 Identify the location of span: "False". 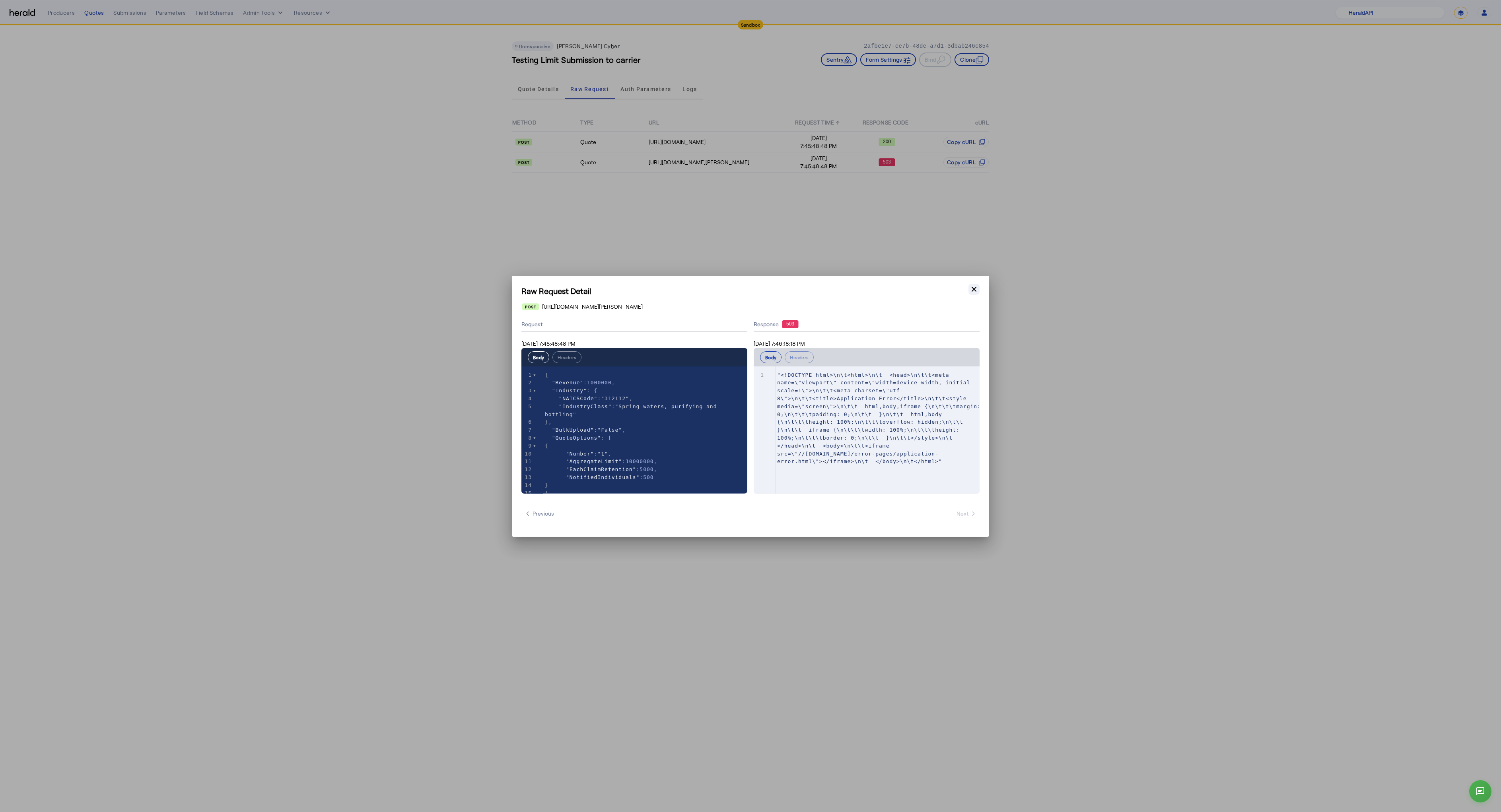
(610, 429).